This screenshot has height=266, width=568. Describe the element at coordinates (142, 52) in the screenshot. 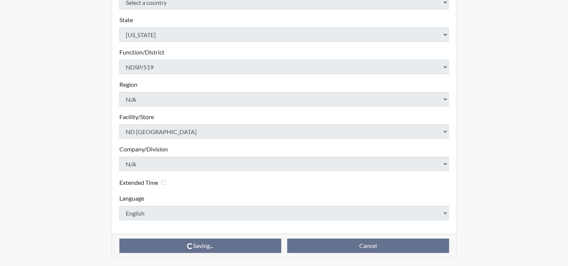

I see `label: Function/District` at that location.